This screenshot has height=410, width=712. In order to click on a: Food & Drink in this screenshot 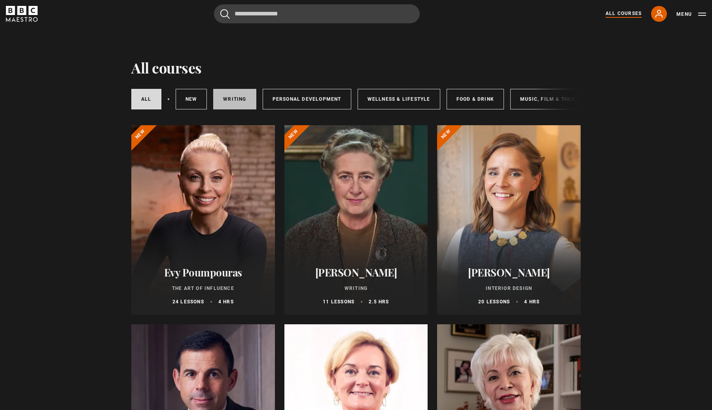, I will do `click(475, 99)`.